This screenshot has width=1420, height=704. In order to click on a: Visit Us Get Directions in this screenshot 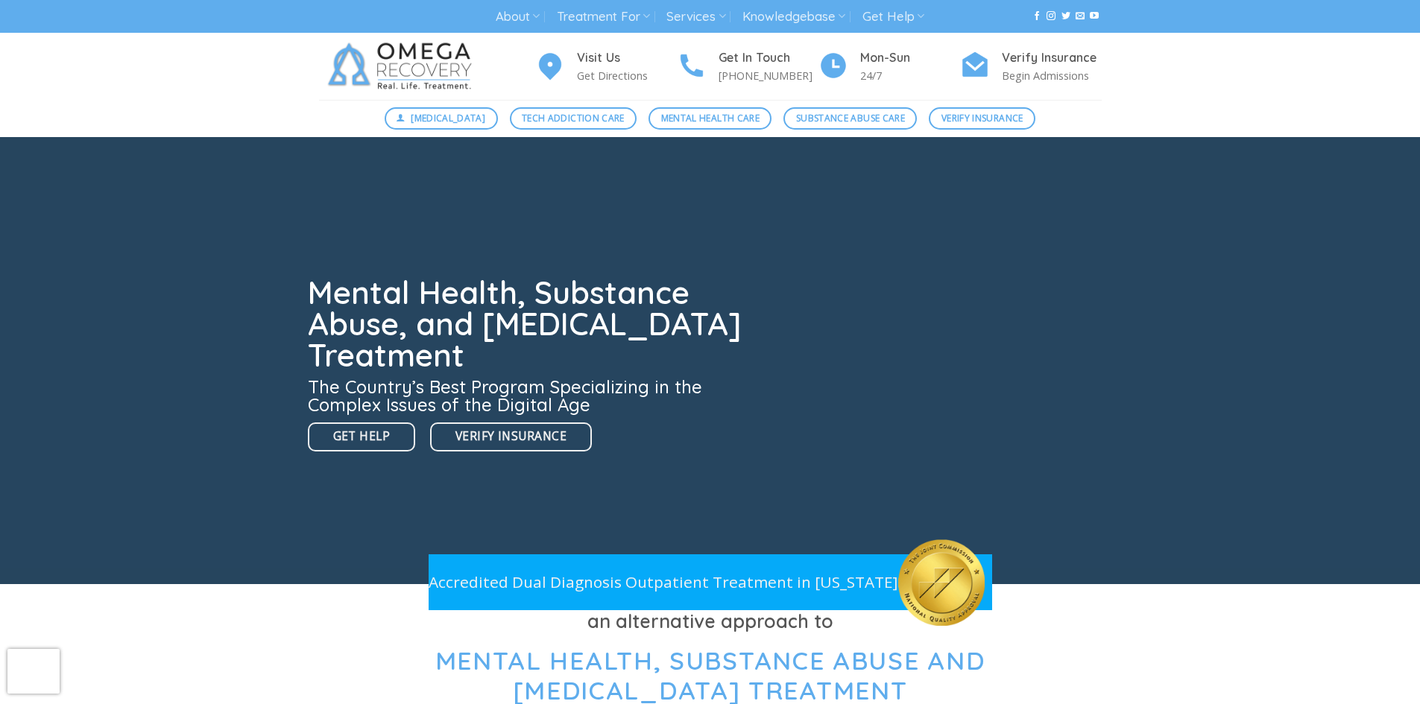, I will do `click(606, 66)`.